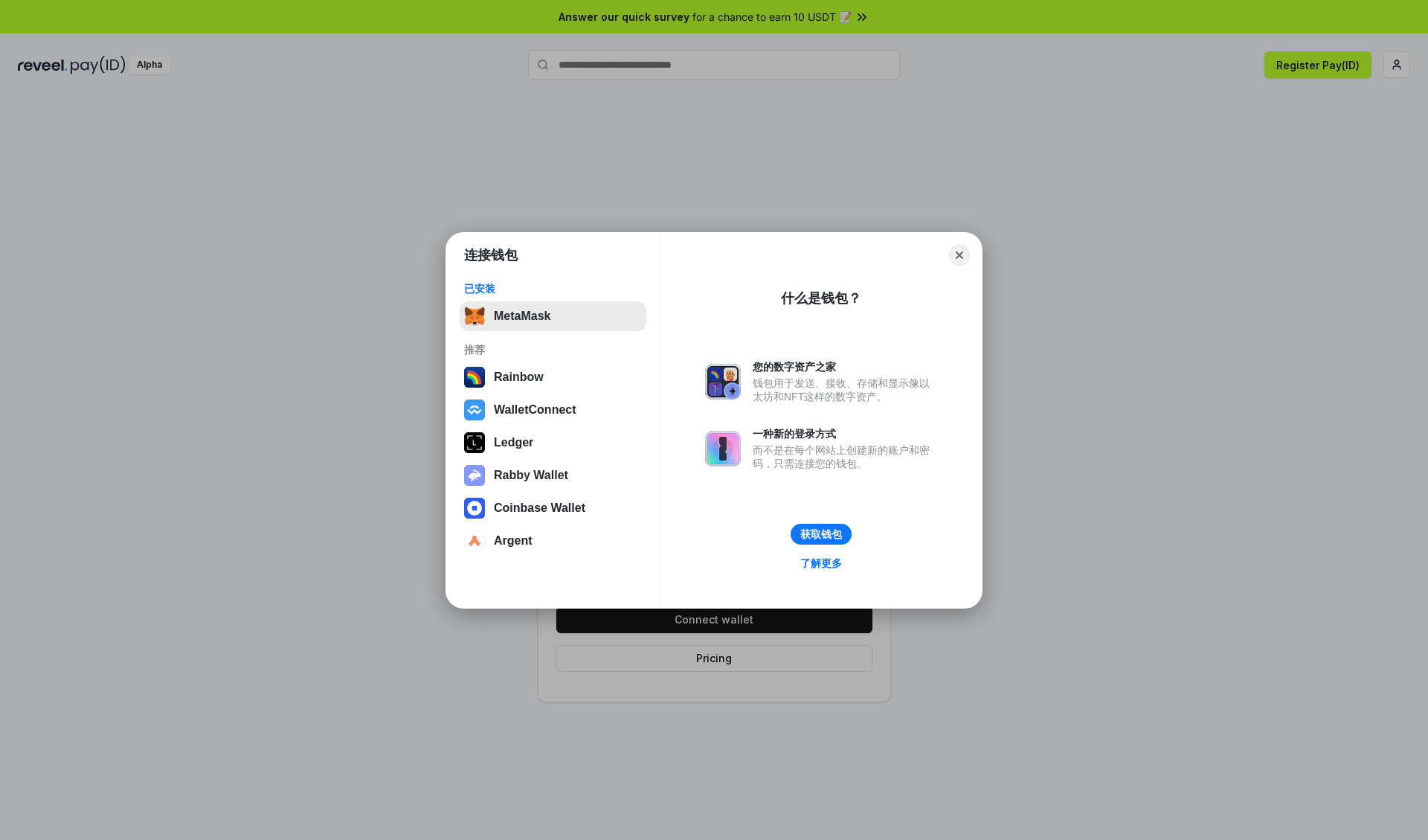 The width and height of the screenshot is (1428, 840). What do you see at coordinates (513, 442) in the screenshot?
I see `div: Ledger` at bounding box center [513, 442].